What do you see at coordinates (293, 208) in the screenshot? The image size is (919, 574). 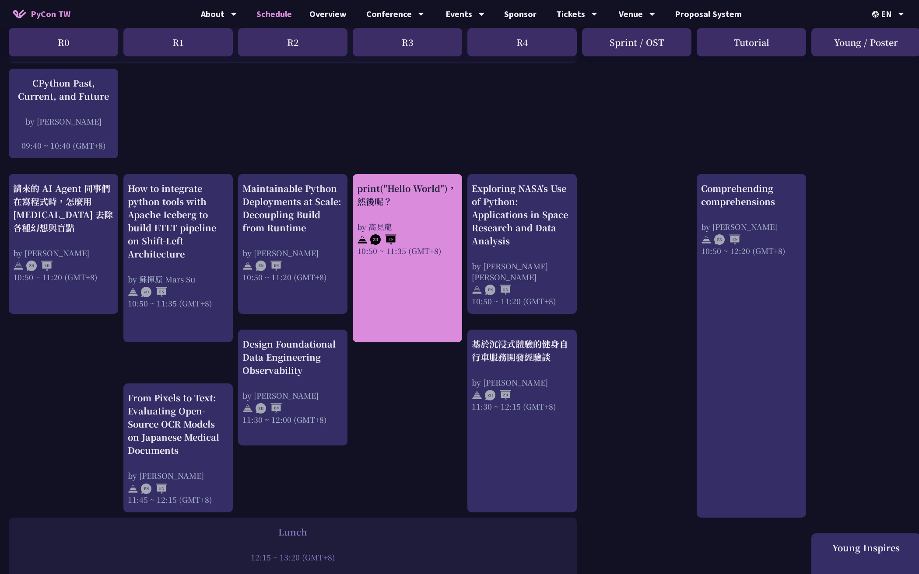 I see `div: Maintainable Python Deployments at Scale: Decoupling Build from Runtime` at bounding box center [293, 208].